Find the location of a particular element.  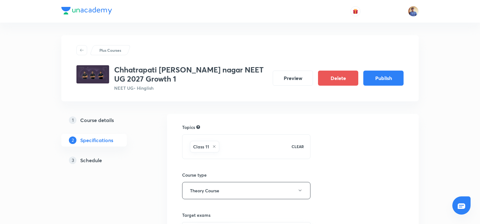

p: 3 is located at coordinates (73, 161).